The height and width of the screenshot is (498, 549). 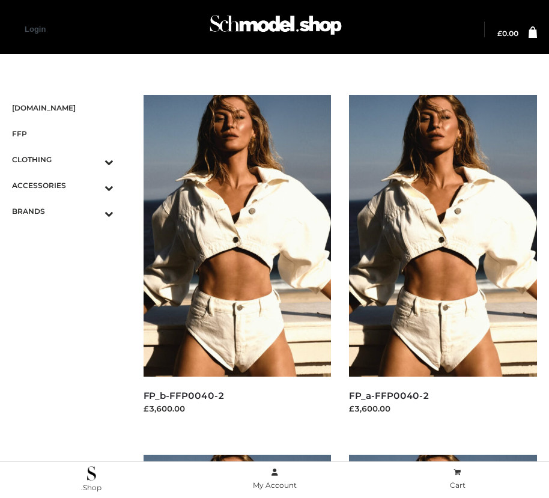 I want to click on a: FP_b-FFP0040-2, so click(x=184, y=395).